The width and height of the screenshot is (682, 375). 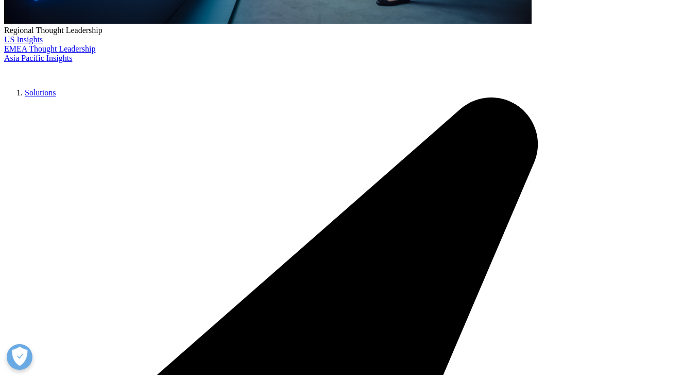 I want to click on a: Asia Pacific Insights, so click(x=38, y=58).